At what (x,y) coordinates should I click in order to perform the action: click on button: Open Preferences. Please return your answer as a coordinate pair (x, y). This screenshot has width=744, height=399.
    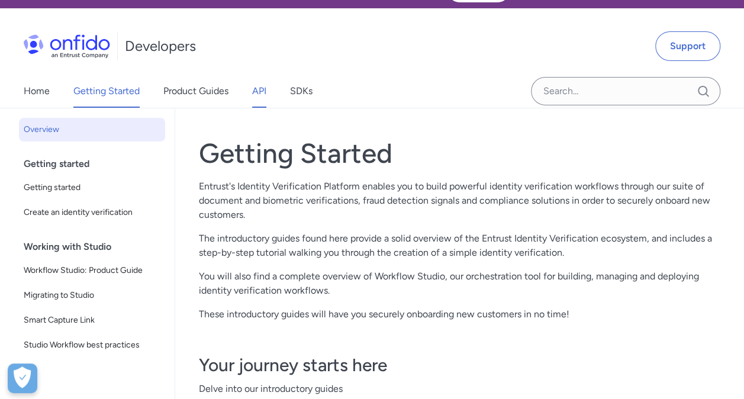
    Looking at the image, I should click on (23, 378).